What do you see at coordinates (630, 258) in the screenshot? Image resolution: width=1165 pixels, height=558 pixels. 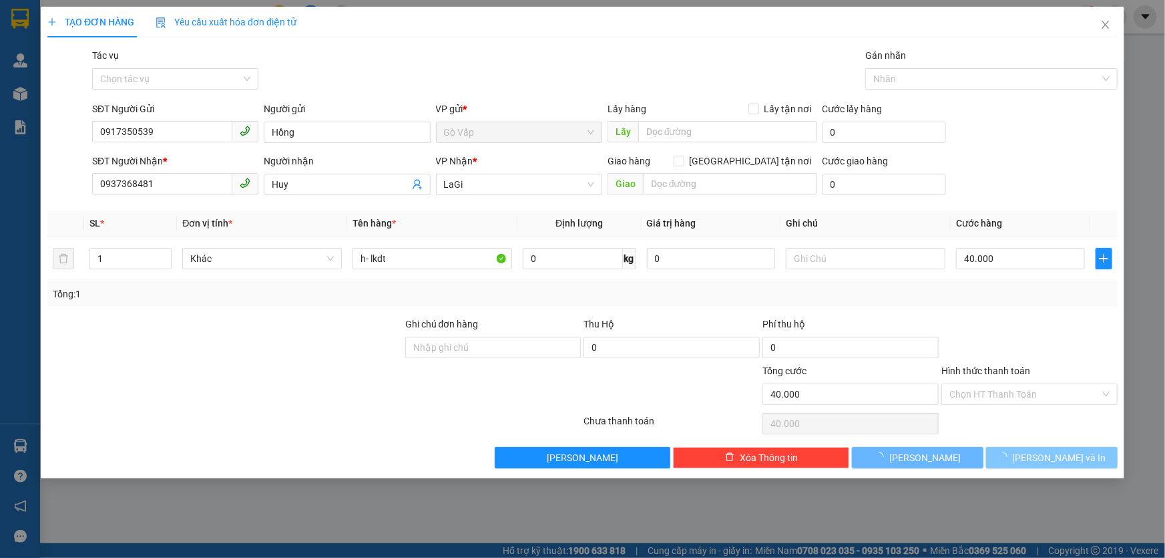 I see `span: kg` at bounding box center [630, 258].